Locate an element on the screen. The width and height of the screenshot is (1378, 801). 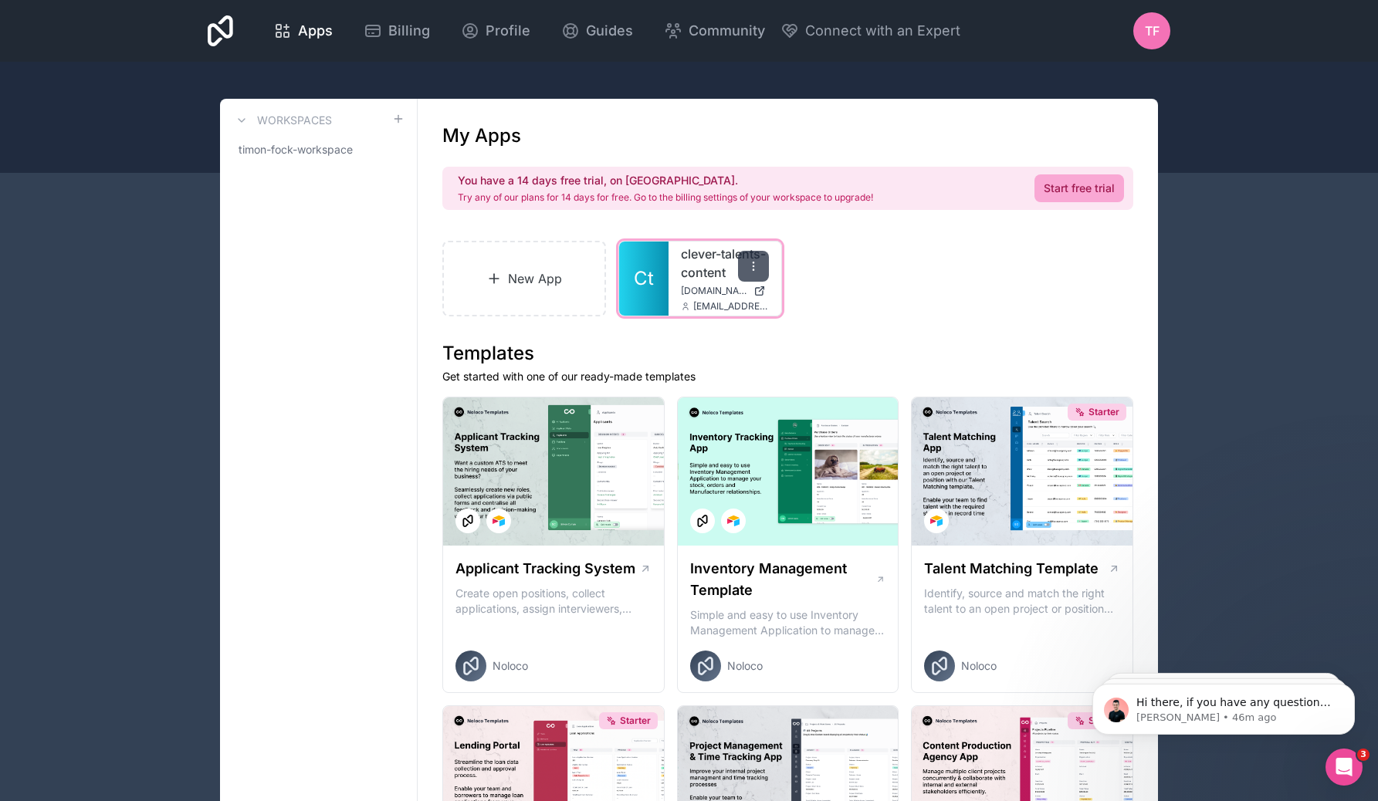
span: Ct is located at coordinates (644, 279).